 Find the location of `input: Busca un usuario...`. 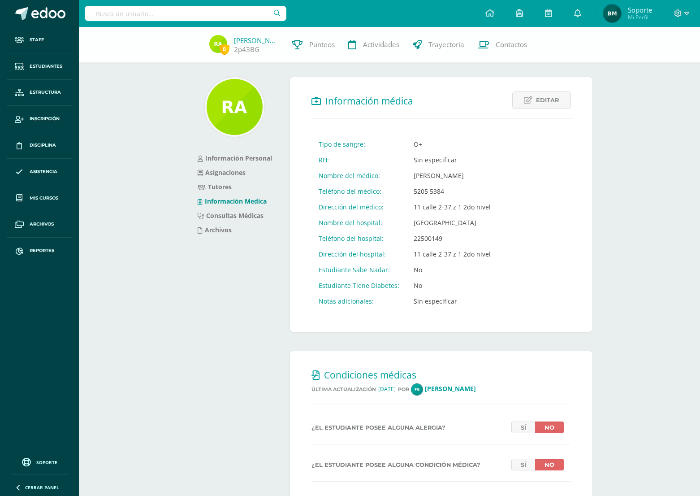

input: Busca un usuario... is located at coordinates (186, 13).